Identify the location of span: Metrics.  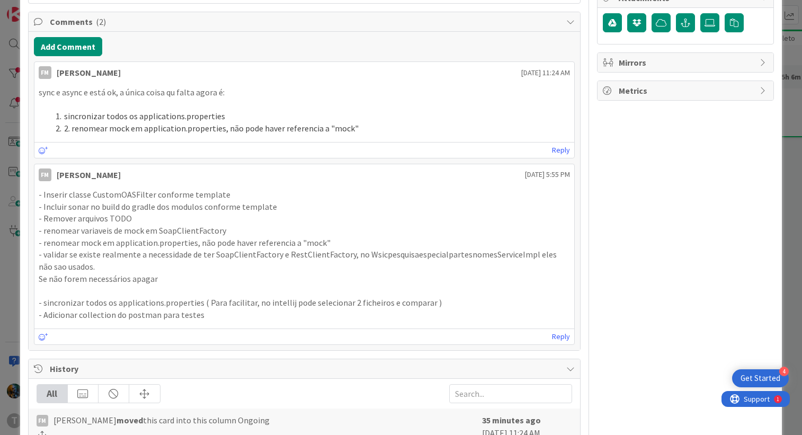
(687, 91).